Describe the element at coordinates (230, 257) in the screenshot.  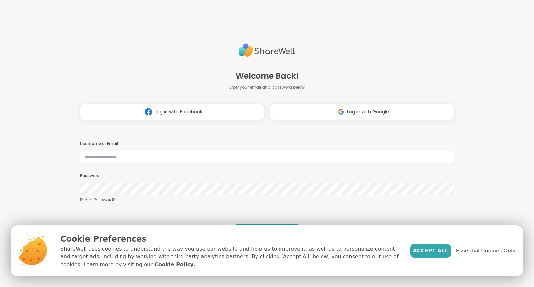
I see `p: ShareWell uses cookies to understand the way you use our website and help us to improve it, as we...` at that location.